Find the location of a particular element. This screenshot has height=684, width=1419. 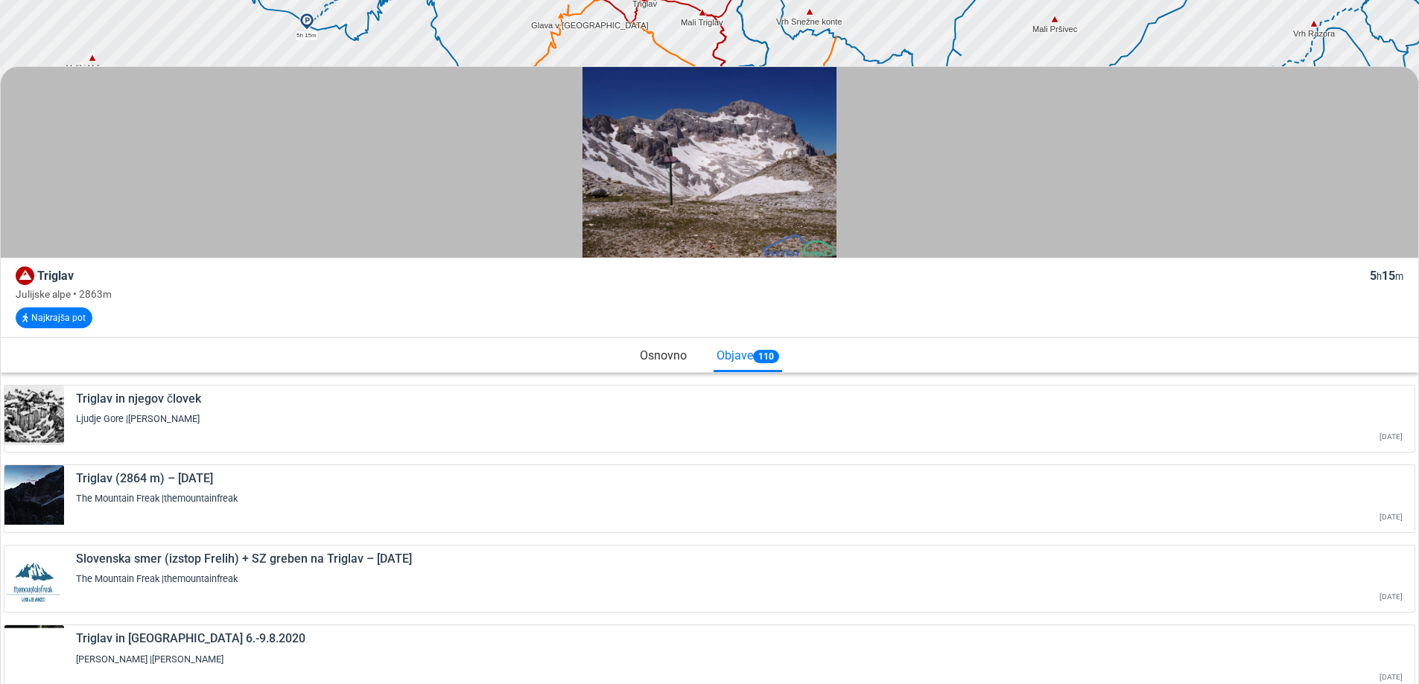

span: 110 is located at coordinates (766, 357).